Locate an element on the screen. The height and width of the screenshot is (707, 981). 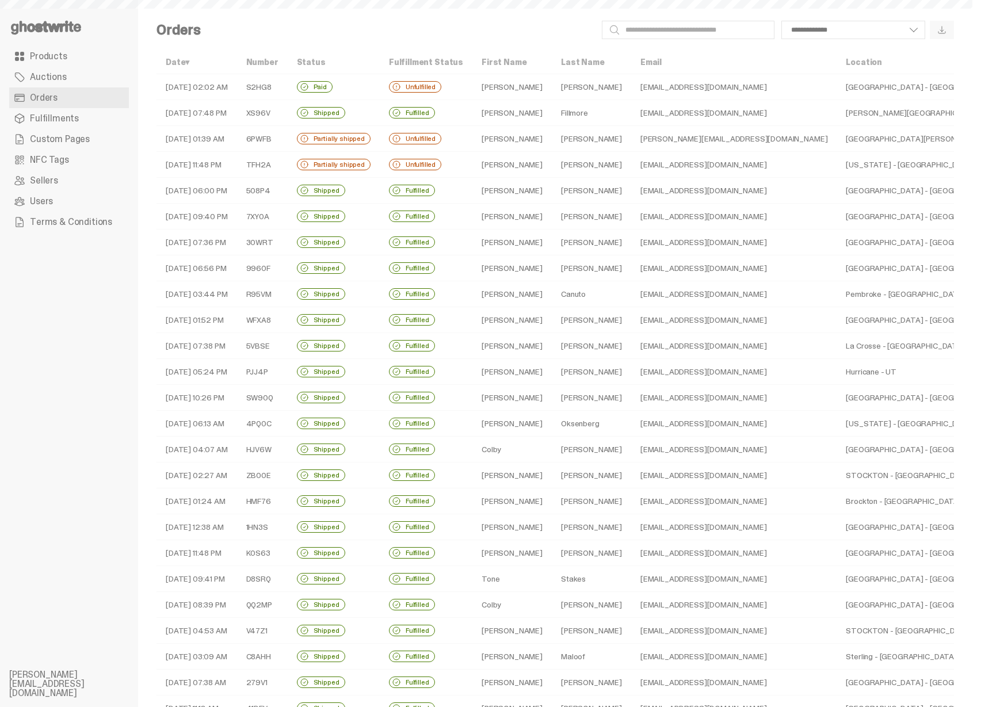
td: WFXA8 is located at coordinates (262, 320).